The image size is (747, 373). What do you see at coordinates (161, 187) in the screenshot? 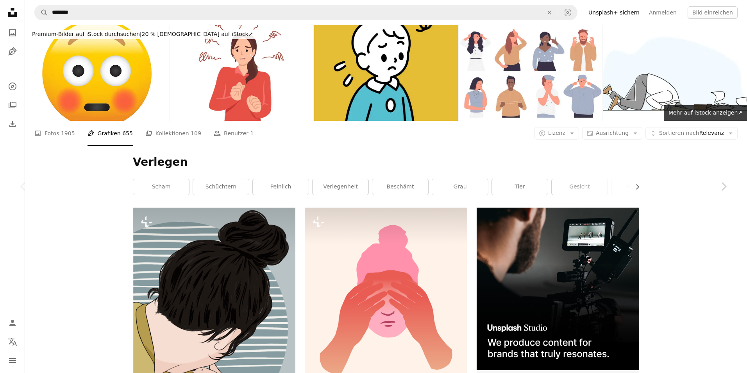
I see `a: Scham` at bounding box center [161, 187].